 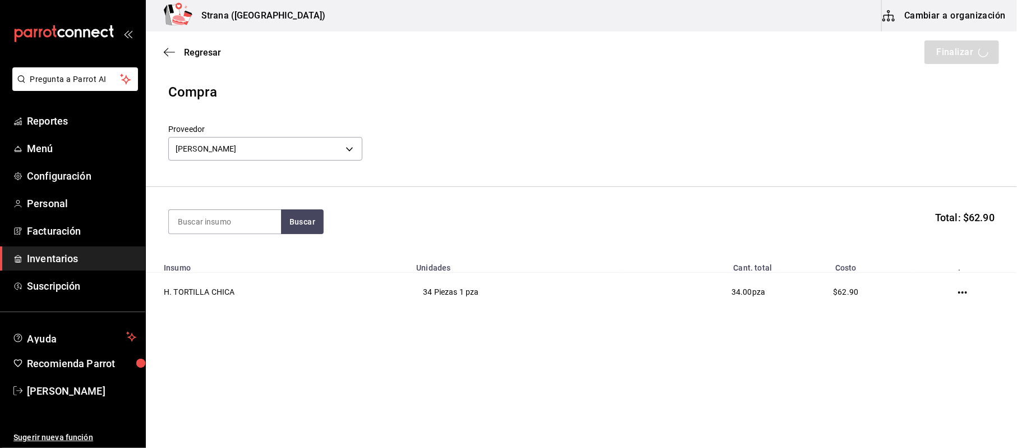 What do you see at coordinates (81, 121) in the screenshot?
I see `span: Reportes` at bounding box center [81, 121].